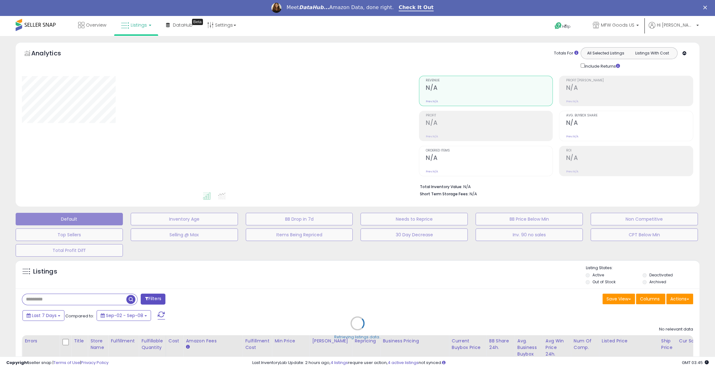 Image resolution: width=715 pixels, height=369 pixels. What do you see at coordinates (566, 53) in the screenshot?
I see `div: Totals For` at bounding box center [566, 53].